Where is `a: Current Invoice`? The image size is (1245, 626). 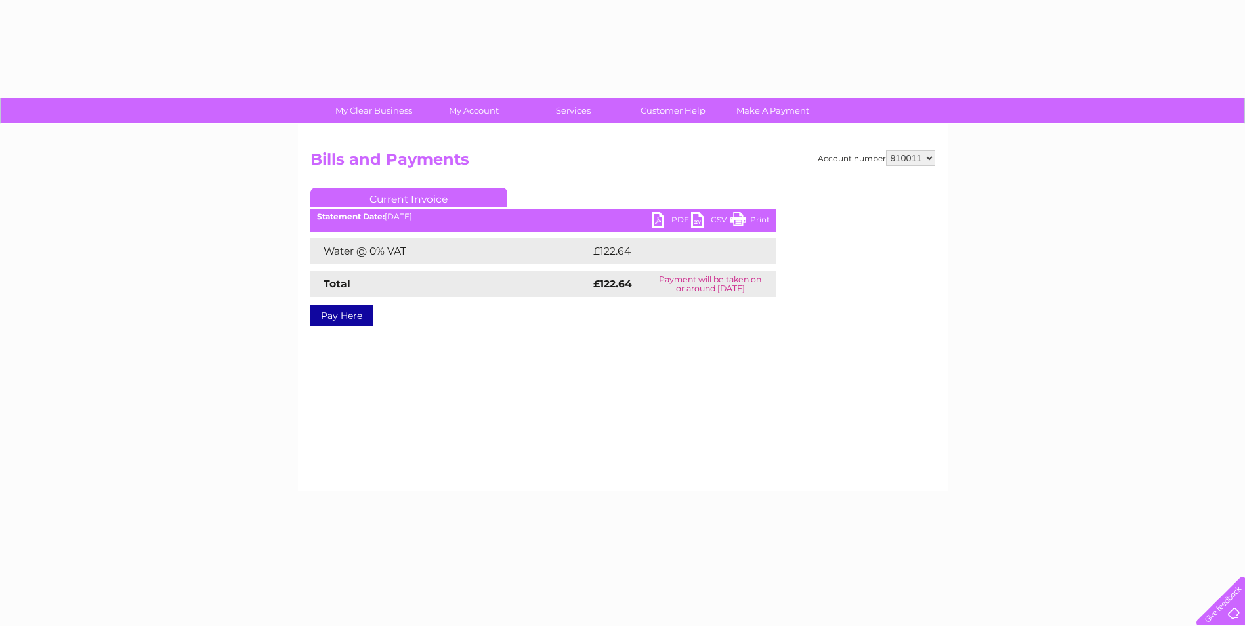
a: Current Invoice is located at coordinates (409, 198).